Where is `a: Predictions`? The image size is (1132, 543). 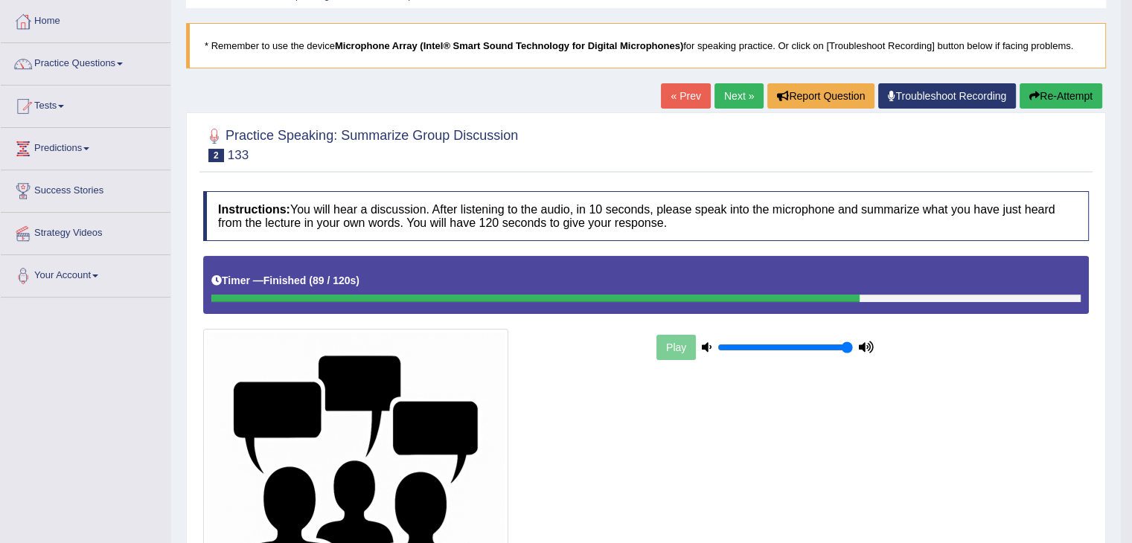
a: Predictions is located at coordinates (86, 147).